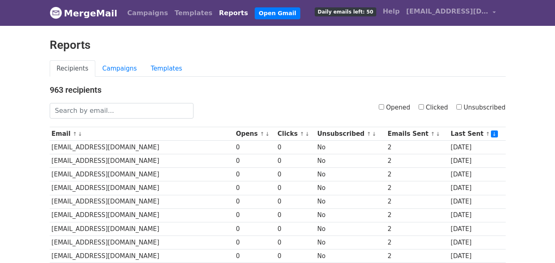 The width and height of the screenshot is (555, 263). I want to click on label: Unsubscribed, so click(481, 108).